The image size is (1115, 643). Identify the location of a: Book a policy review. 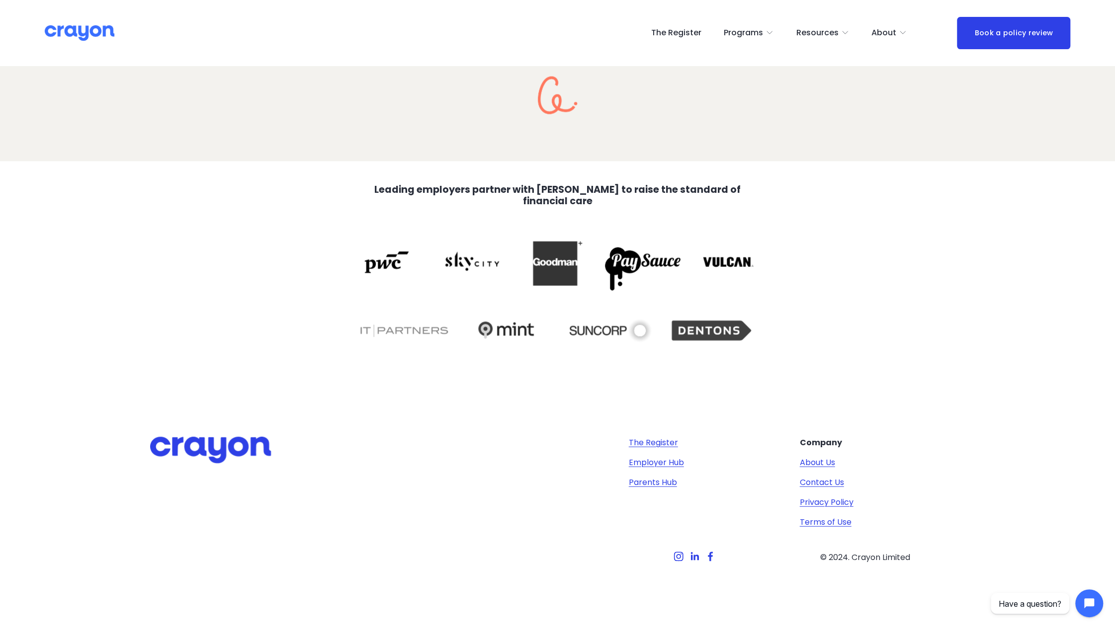
(1014, 33).